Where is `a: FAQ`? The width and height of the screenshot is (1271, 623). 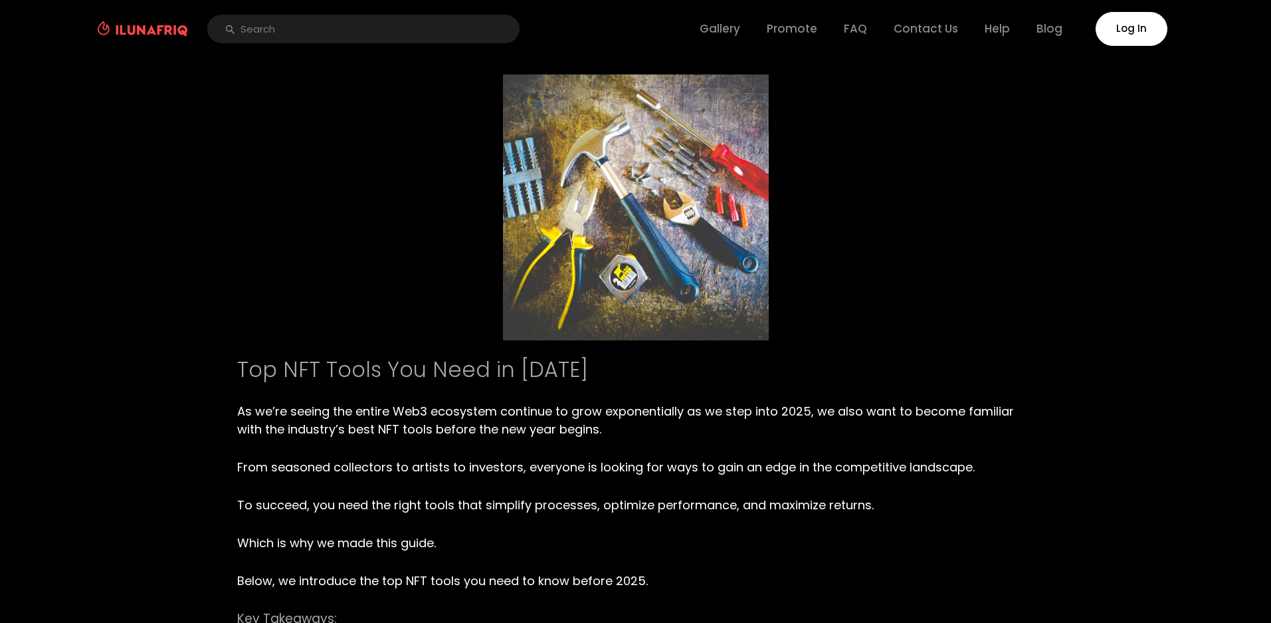
a: FAQ is located at coordinates (855, 29).